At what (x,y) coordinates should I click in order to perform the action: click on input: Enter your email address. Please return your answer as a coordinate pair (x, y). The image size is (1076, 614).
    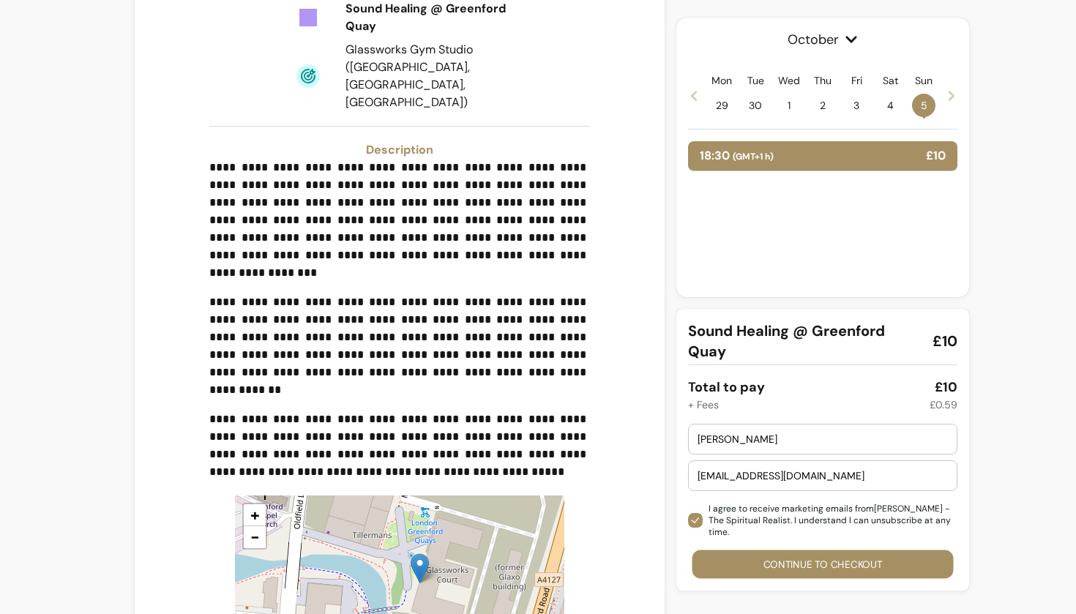
    Looking at the image, I should click on (823, 476).